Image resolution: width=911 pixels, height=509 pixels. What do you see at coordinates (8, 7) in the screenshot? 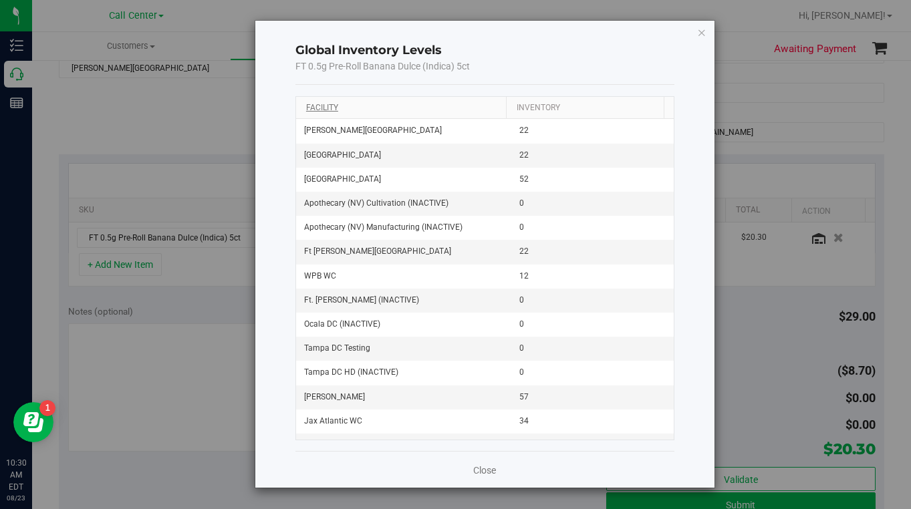
I see `span: 1` at bounding box center [8, 7].